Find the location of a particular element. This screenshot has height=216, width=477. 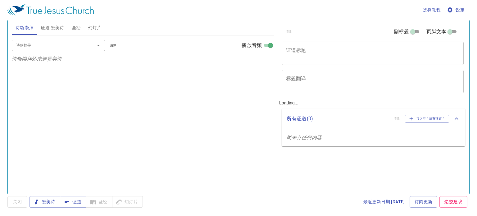

a: 订阅更新 is located at coordinates (424, 202).